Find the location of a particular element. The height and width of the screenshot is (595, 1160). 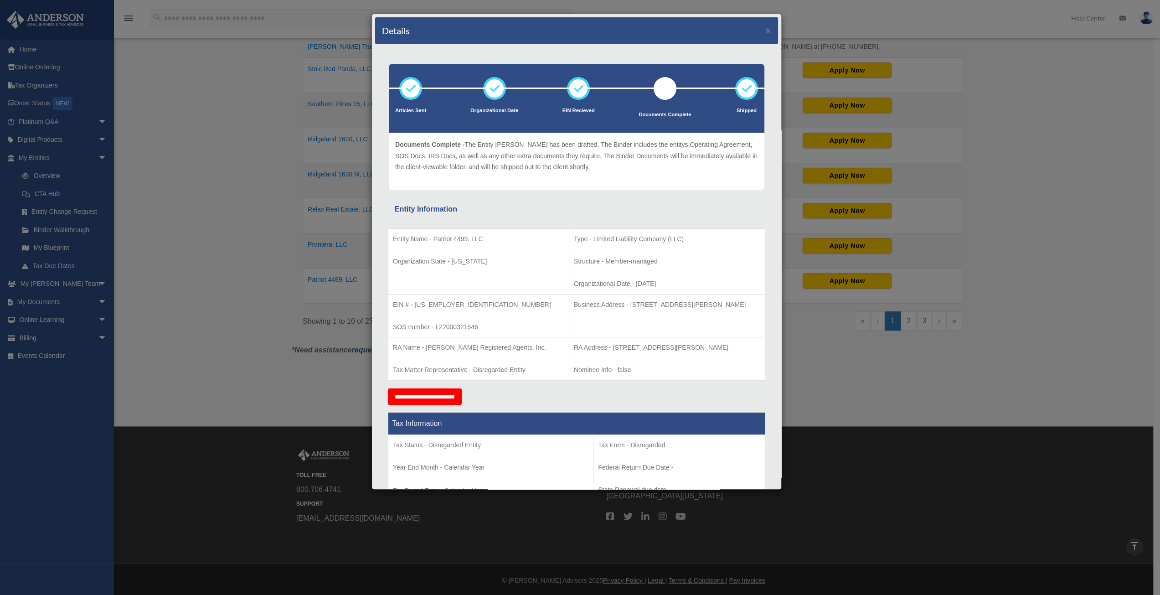

p: Tax Matter Representative - Disregarded Entity is located at coordinates (478, 369).